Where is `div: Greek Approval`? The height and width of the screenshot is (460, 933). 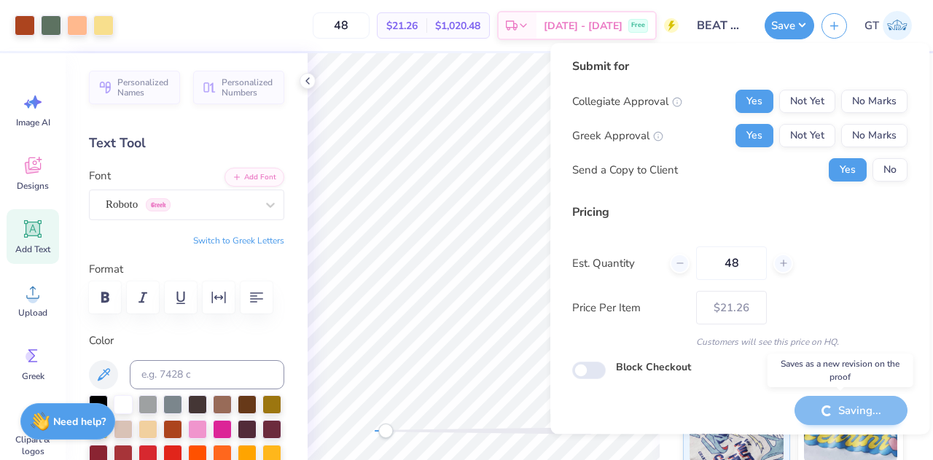
div: Greek Approval is located at coordinates (617, 136).